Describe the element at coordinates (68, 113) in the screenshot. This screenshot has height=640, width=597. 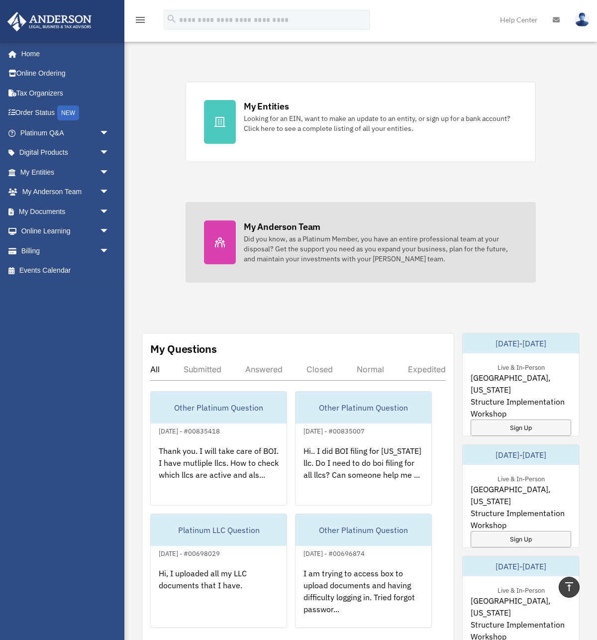
I see `div: NEW` at that location.